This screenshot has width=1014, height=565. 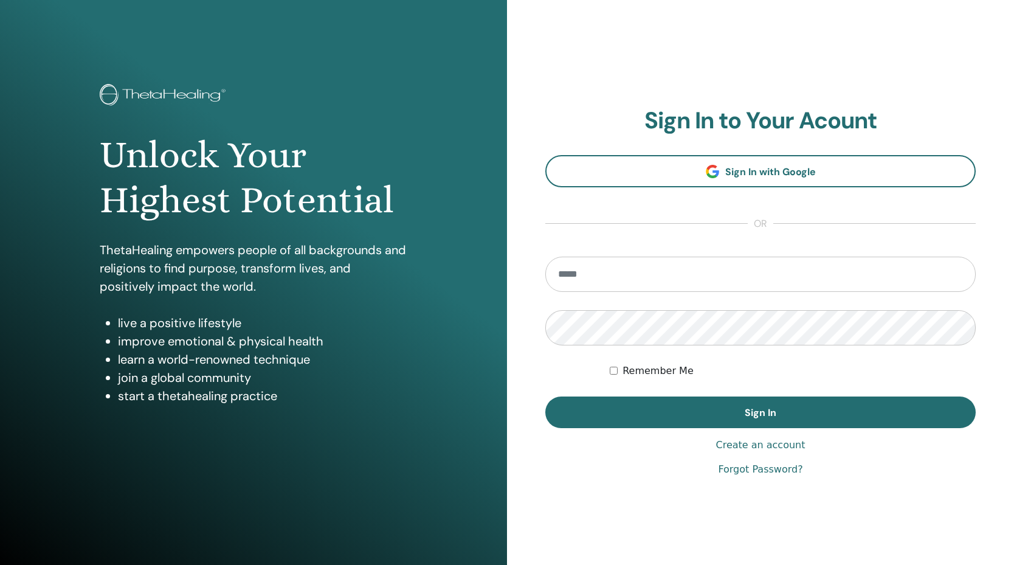 What do you see at coordinates (760, 445) in the screenshot?
I see `a: Create an account` at bounding box center [760, 445].